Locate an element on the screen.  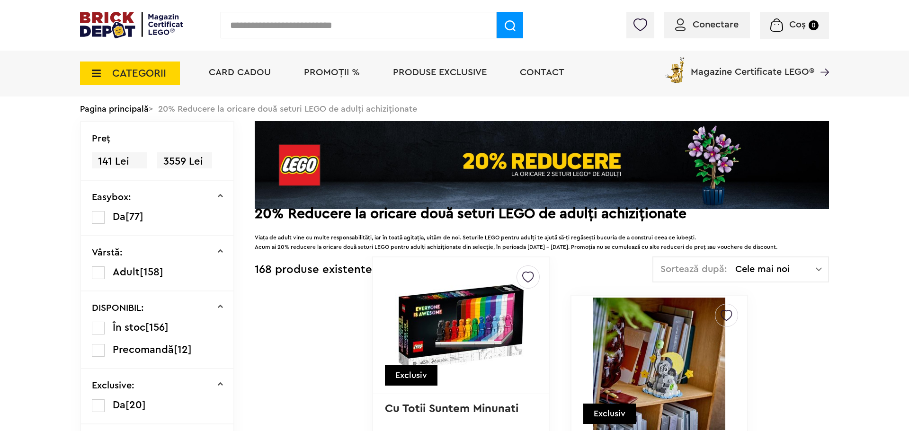
a: Produse exclusive is located at coordinates (440, 72).